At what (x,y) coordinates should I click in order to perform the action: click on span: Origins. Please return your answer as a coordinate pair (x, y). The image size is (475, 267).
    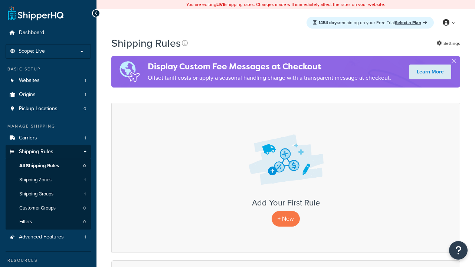
    Looking at the image, I should click on (27, 95).